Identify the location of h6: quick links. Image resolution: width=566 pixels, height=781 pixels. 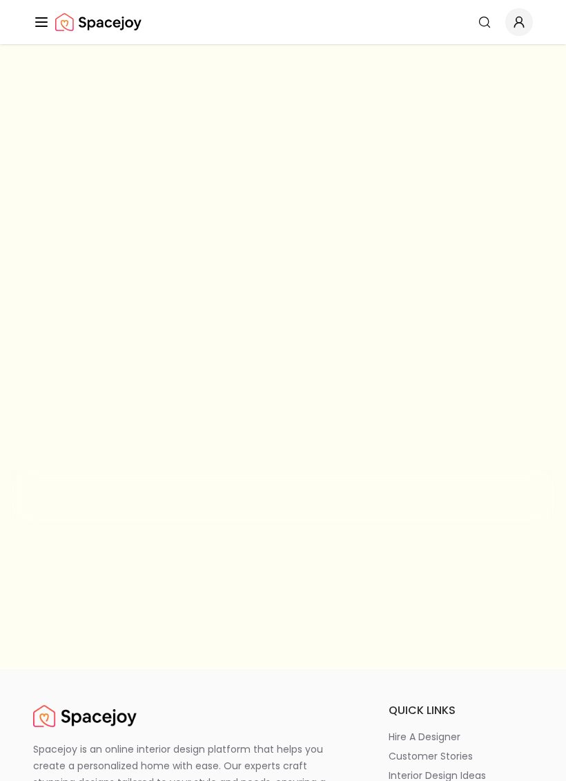
(460, 710).